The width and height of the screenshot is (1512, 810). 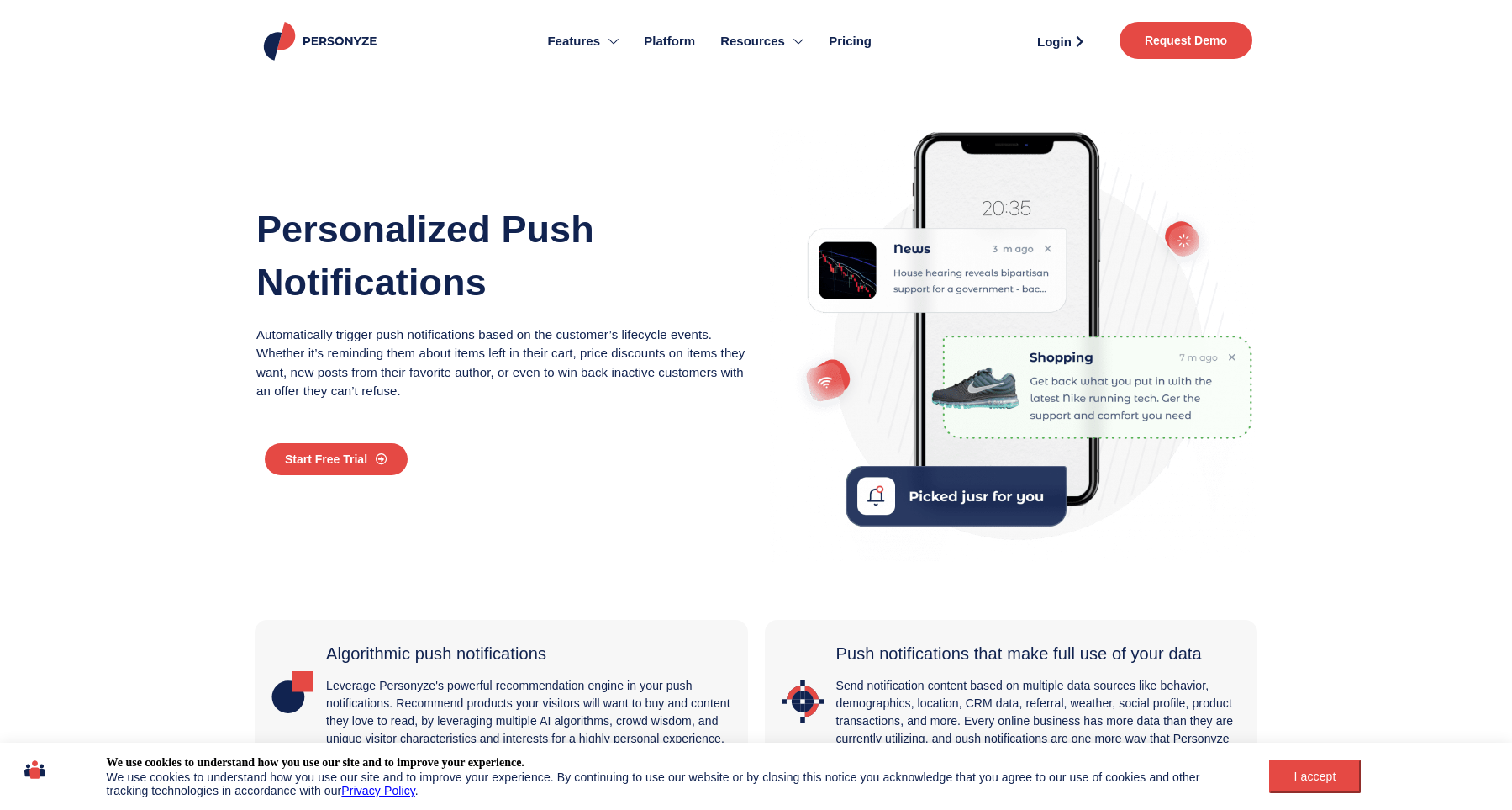 What do you see at coordinates (669, 42) in the screenshot?
I see `a: Platform` at bounding box center [669, 42].